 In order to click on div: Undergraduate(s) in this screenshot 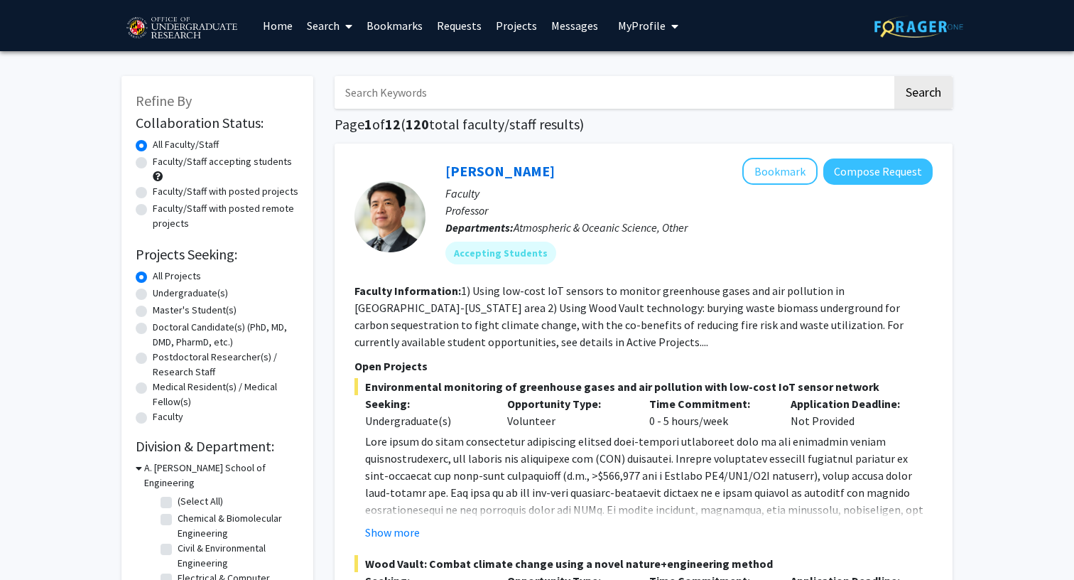, I will do `click(426, 421)`.